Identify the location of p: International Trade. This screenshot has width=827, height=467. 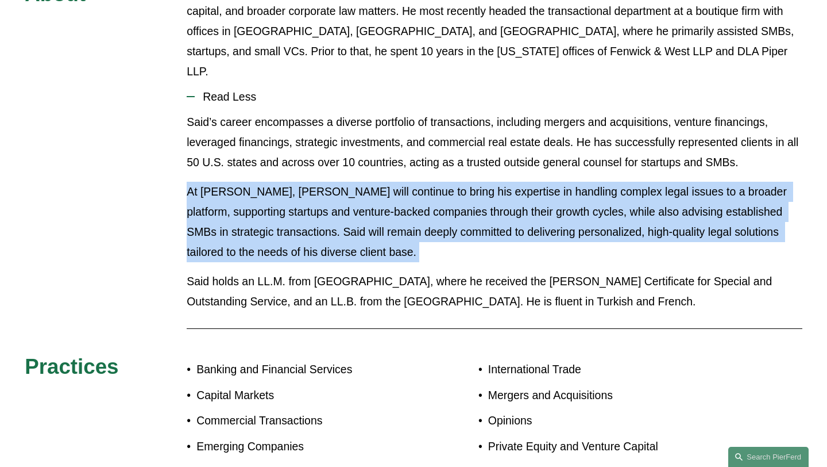
(613, 369).